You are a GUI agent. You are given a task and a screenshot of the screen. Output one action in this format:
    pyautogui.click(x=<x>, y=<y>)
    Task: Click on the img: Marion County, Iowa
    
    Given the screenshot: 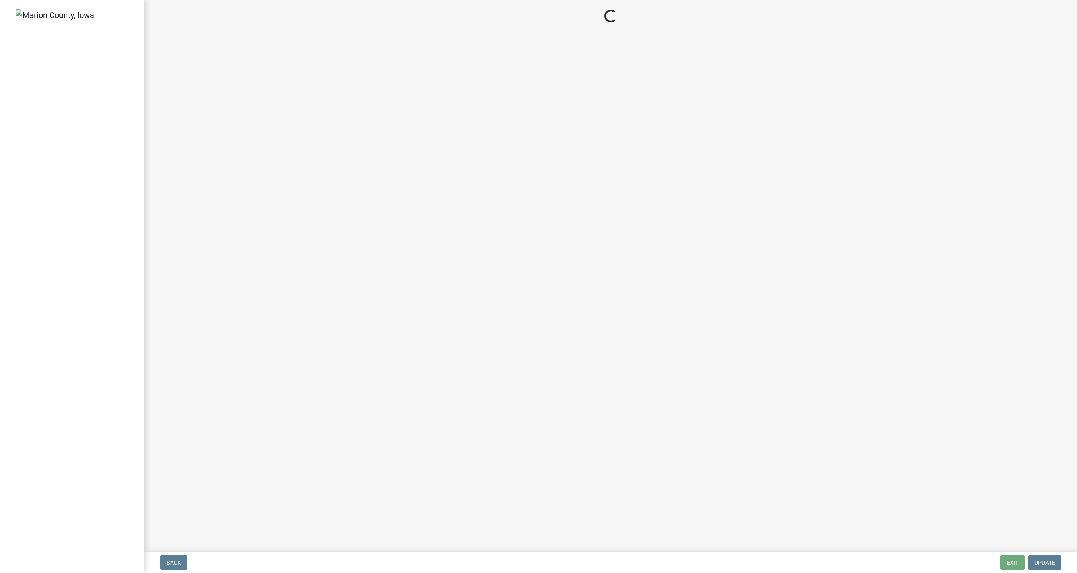 What is the action you would take?
    pyautogui.click(x=55, y=15)
    